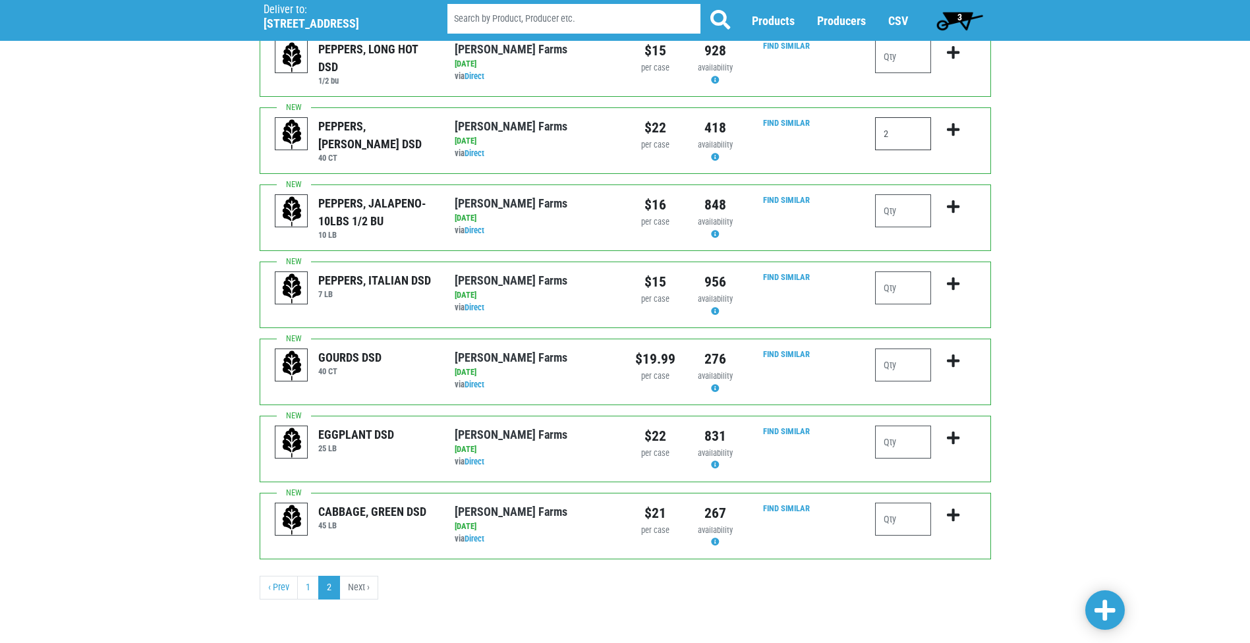 This screenshot has width=1250, height=643. I want to click on div: CABBAGE, GREEN DSD, so click(372, 511).